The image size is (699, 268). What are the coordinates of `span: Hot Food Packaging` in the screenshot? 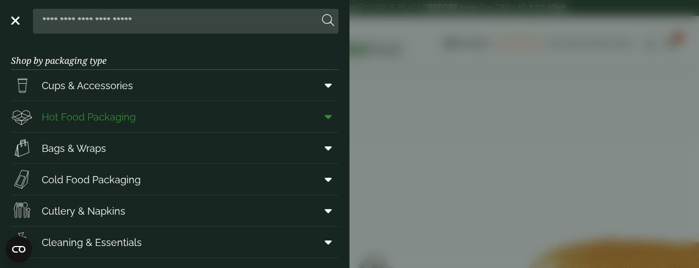 It's located at (88, 117).